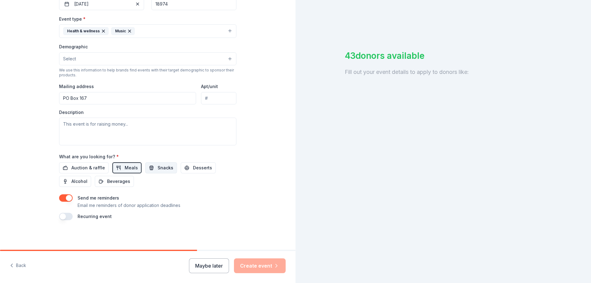 The height and width of the screenshot is (283, 591). Describe the element at coordinates (123, 31) in the screenshot. I see `div: Music` at that location.